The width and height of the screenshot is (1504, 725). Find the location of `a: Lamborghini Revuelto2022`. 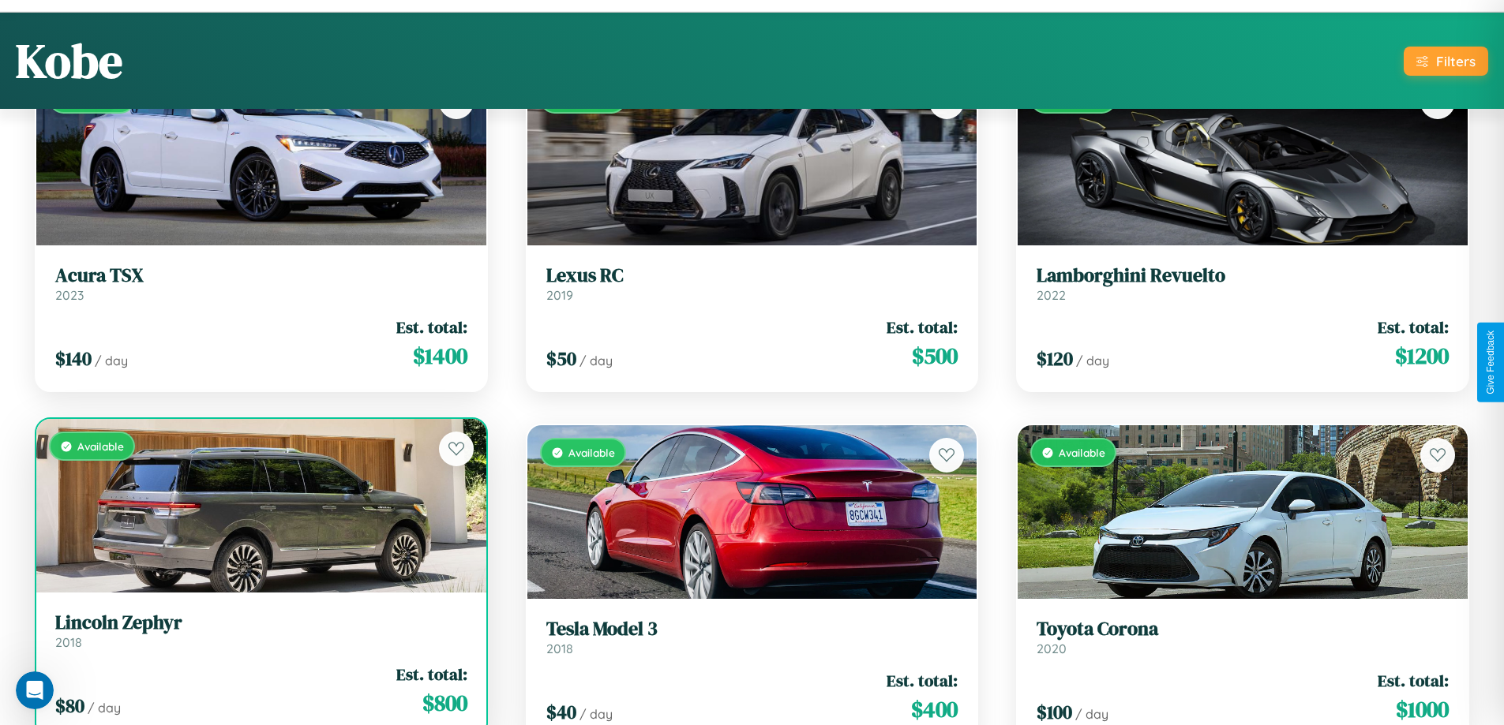

a: Lamborghini Revuelto2022 is located at coordinates (1242, 283).